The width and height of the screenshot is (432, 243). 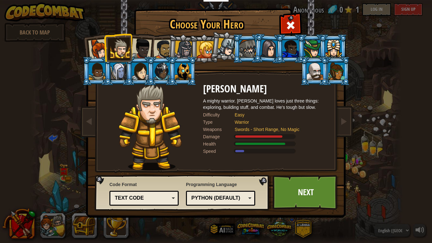 I want to click on li: Hattori Hanzō, so click(x=225, y=46).